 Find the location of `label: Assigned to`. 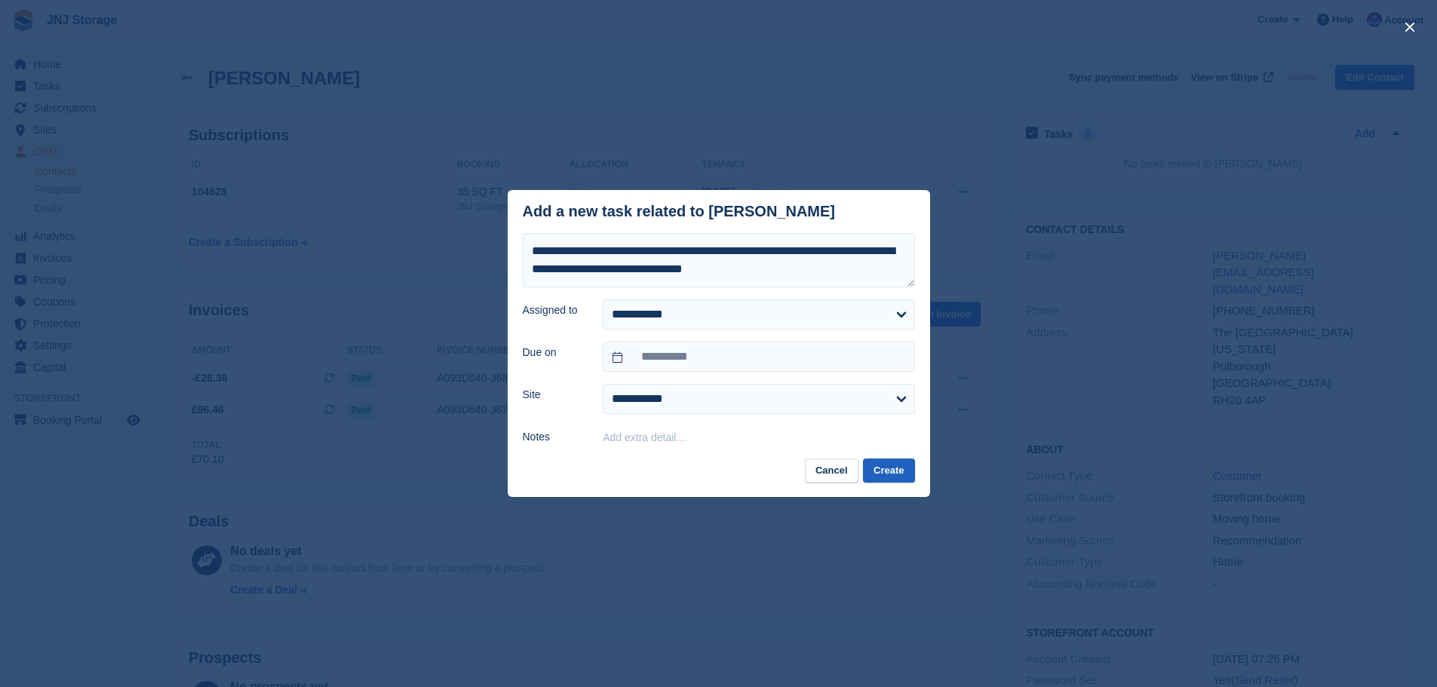

label: Assigned to is located at coordinates (554, 310).